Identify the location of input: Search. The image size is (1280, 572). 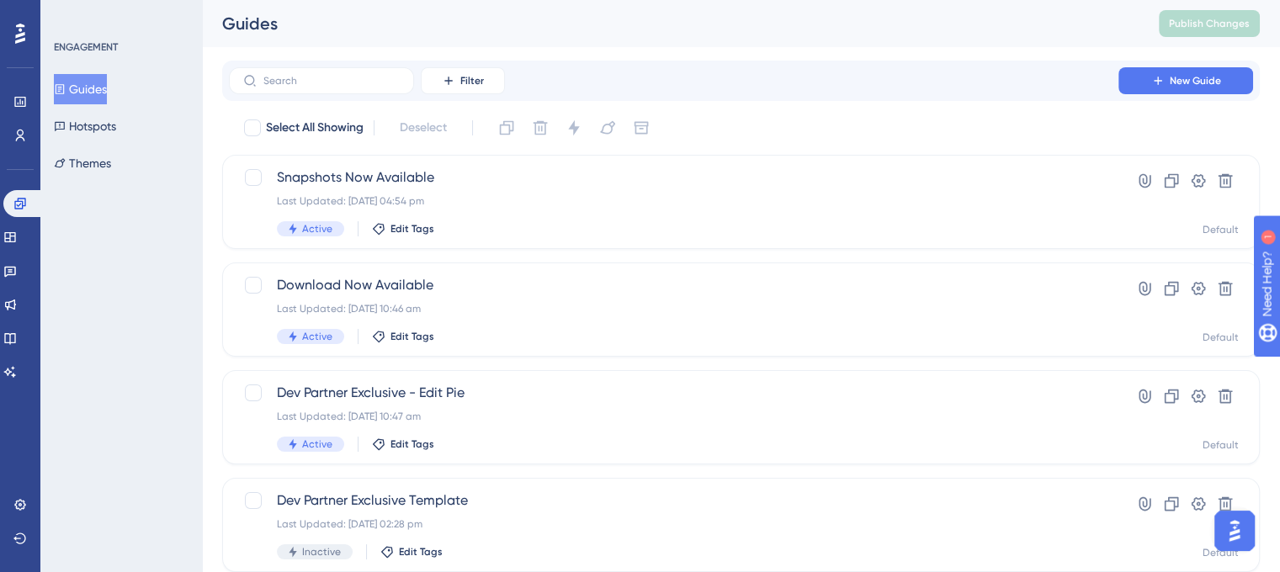
(331, 81).